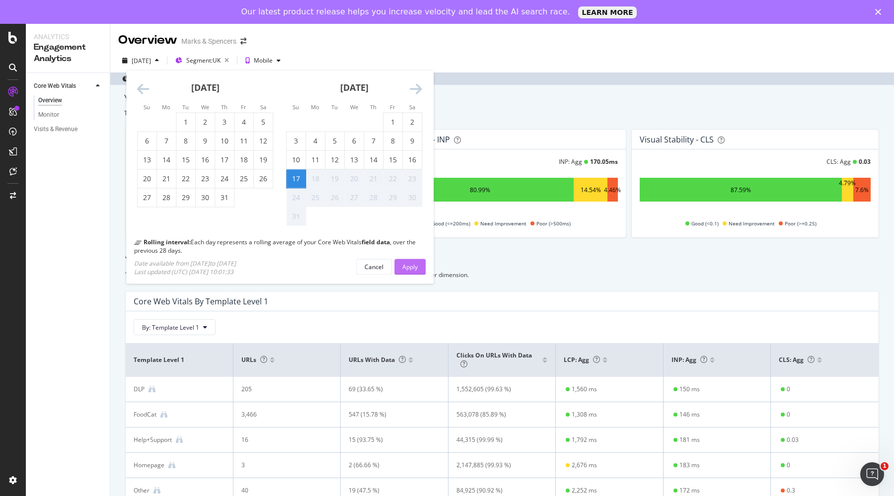  I want to click on button: Mobile, so click(263, 61).